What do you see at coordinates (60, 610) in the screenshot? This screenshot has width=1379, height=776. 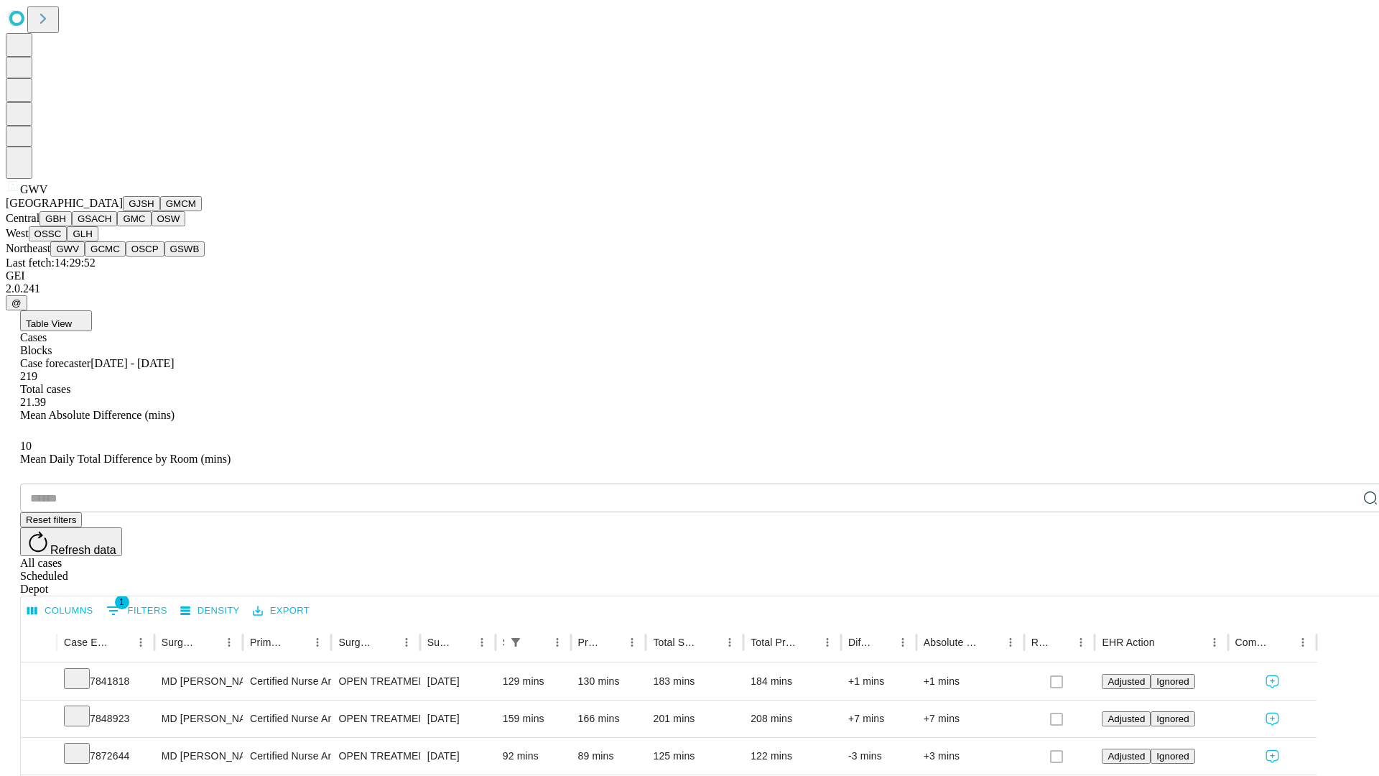 I see `button: Select columns` at bounding box center [60, 610].